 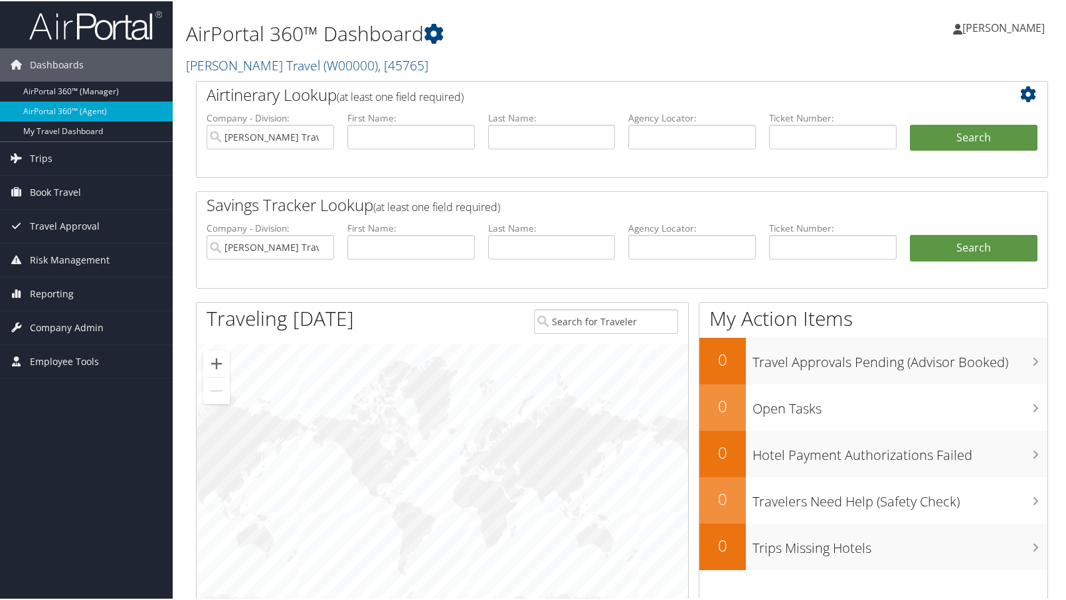 I want to click on h2: Airtinerary Lookup, so click(x=586, y=94).